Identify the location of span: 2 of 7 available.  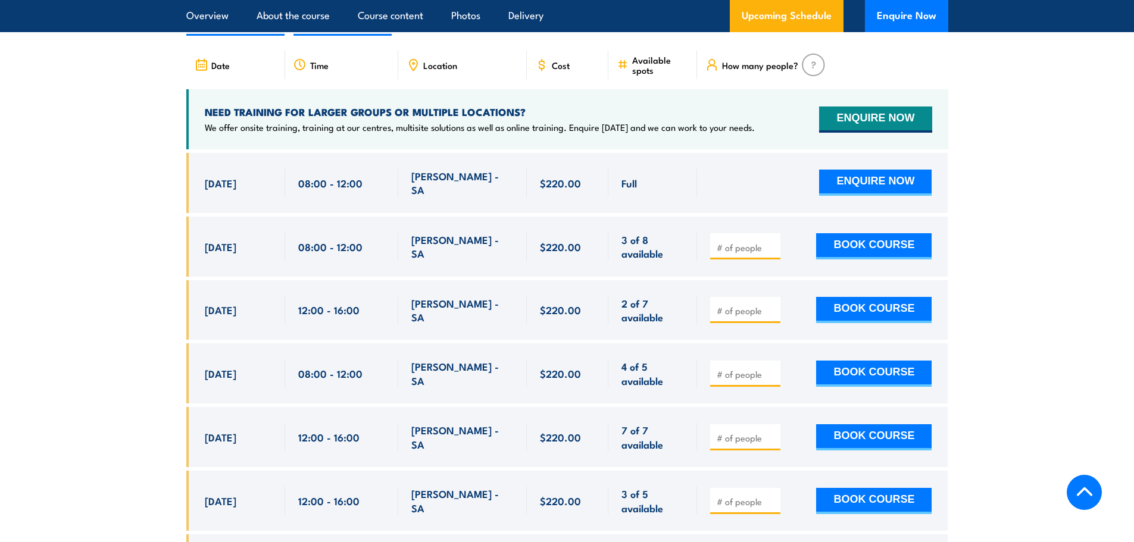
(652, 310).